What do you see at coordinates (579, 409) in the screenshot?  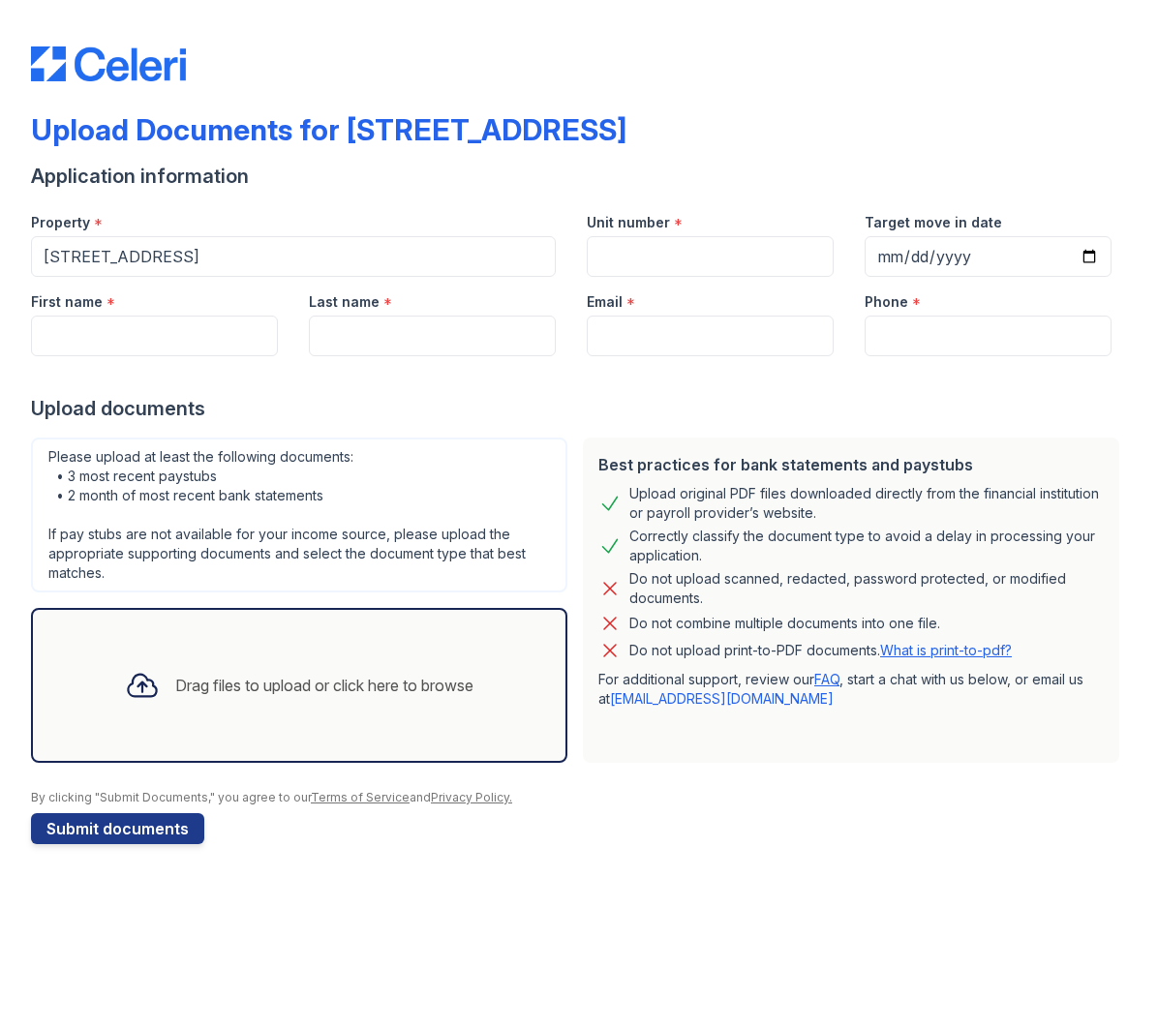 I see `div: Upload documents` at bounding box center [579, 409].